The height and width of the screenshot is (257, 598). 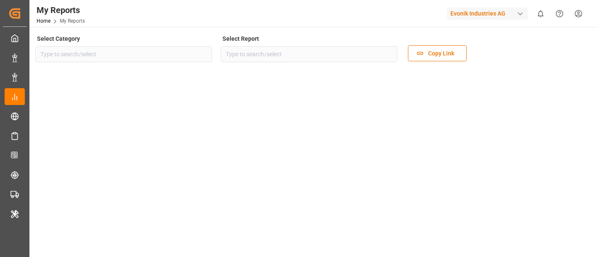 I want to click on label: Select Report, so click(x=241, y=39).